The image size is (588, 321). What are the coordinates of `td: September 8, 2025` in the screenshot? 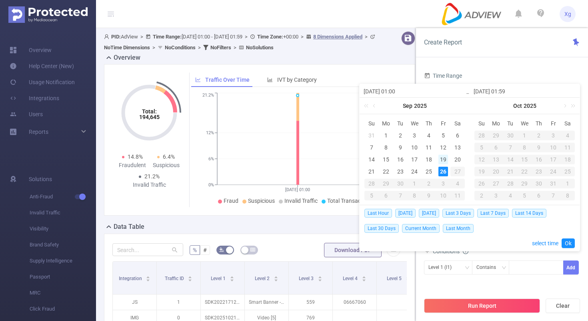 It's located at (386, 147).